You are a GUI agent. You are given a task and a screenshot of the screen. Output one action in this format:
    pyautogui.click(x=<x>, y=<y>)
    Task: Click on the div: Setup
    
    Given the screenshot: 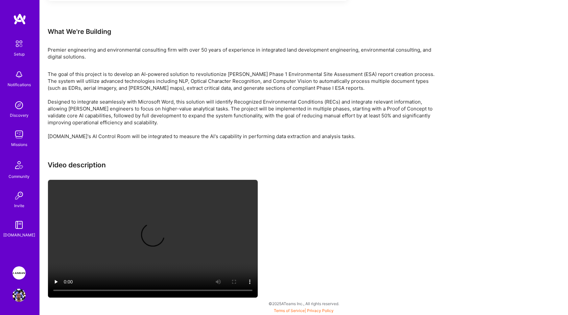 What is the action you would take?
    pyautogui.click(x=19, y=54)
    